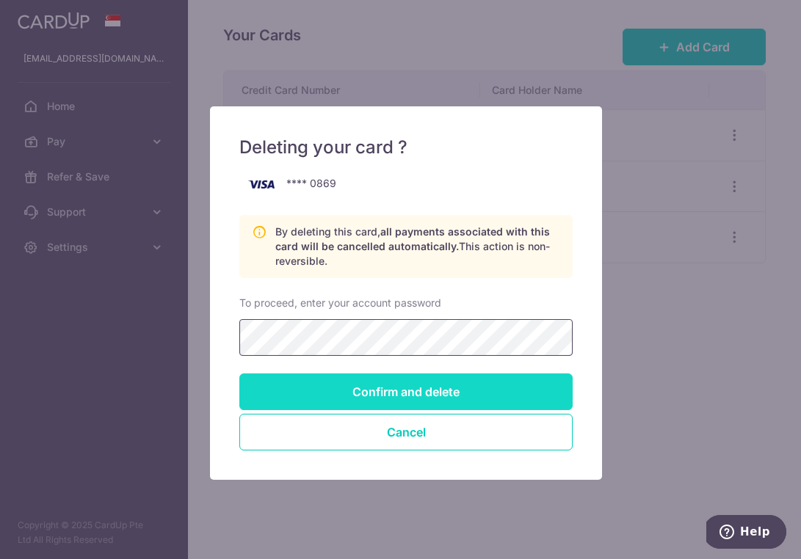  I want to click on label: To proceed, enter your account password, so click(340, 303).